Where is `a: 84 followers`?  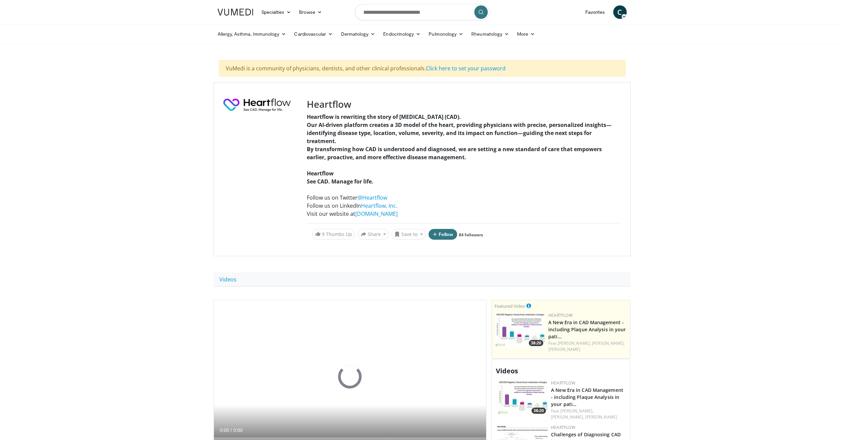
a: 84 followers is located at coordinates (471, 234).